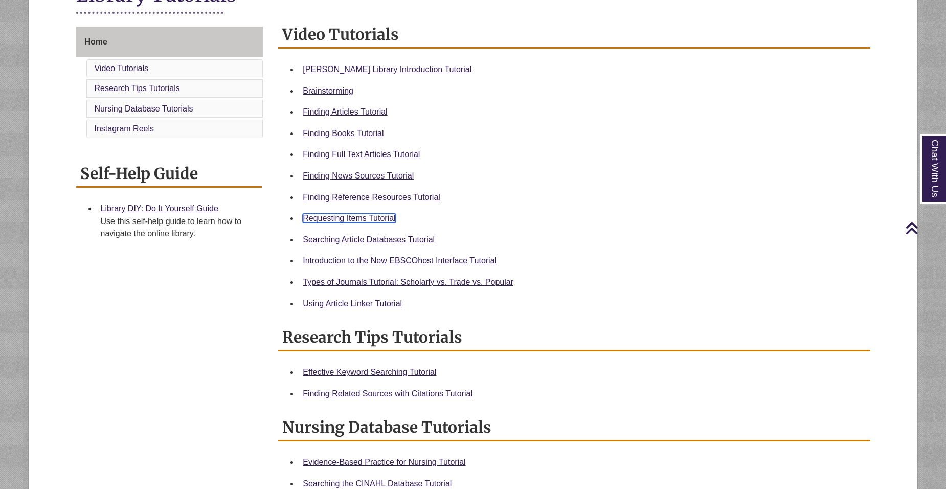  I want to click on a: Using Article Linker Tutorial, so click(352, 303).